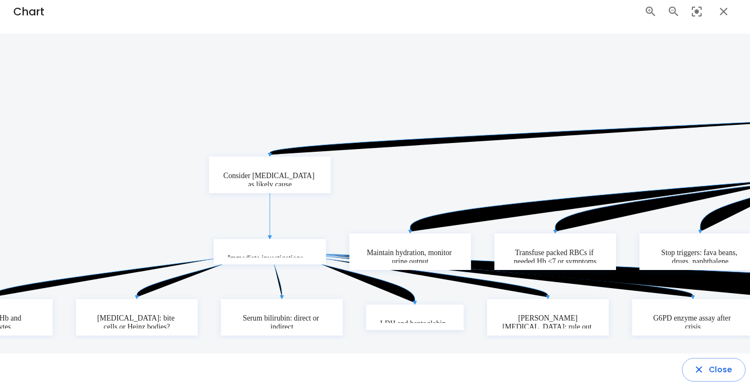  Describe the element at coordinates (702, 257) in the screenshot. I see `p: Stop triggers: fava beans, drugs, naphthalene` at that location.